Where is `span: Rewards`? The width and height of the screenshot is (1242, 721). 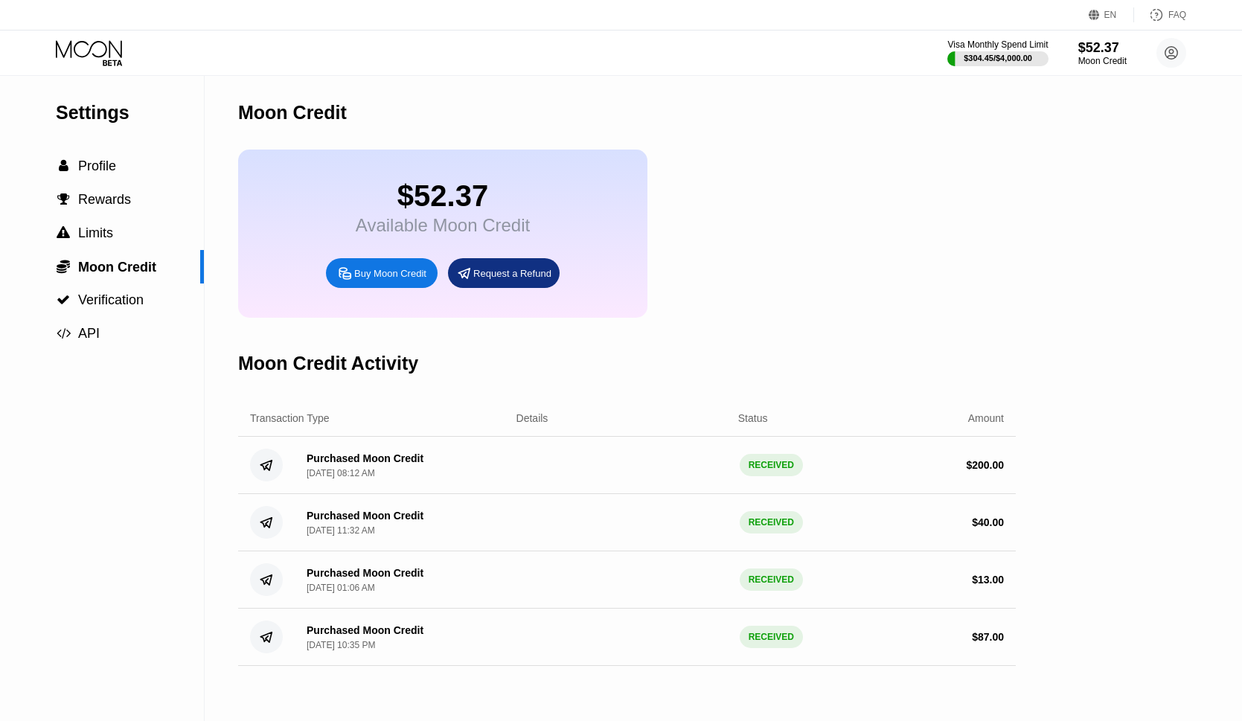 span: Rewards is located at coordinates (104, 199).